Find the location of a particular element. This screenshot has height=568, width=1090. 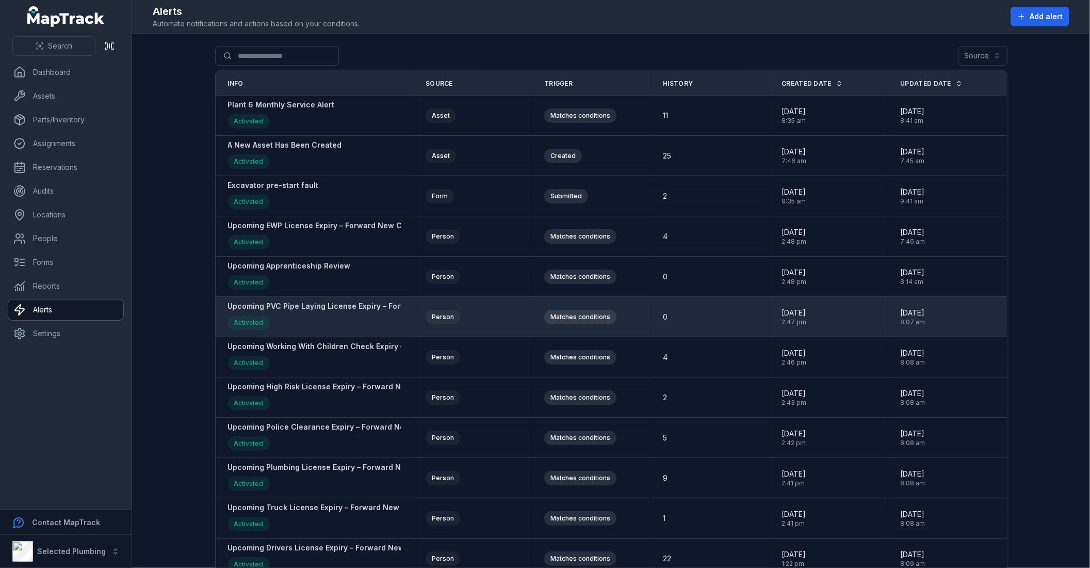

span: 8:35 am is located at coordinates (794, 121).